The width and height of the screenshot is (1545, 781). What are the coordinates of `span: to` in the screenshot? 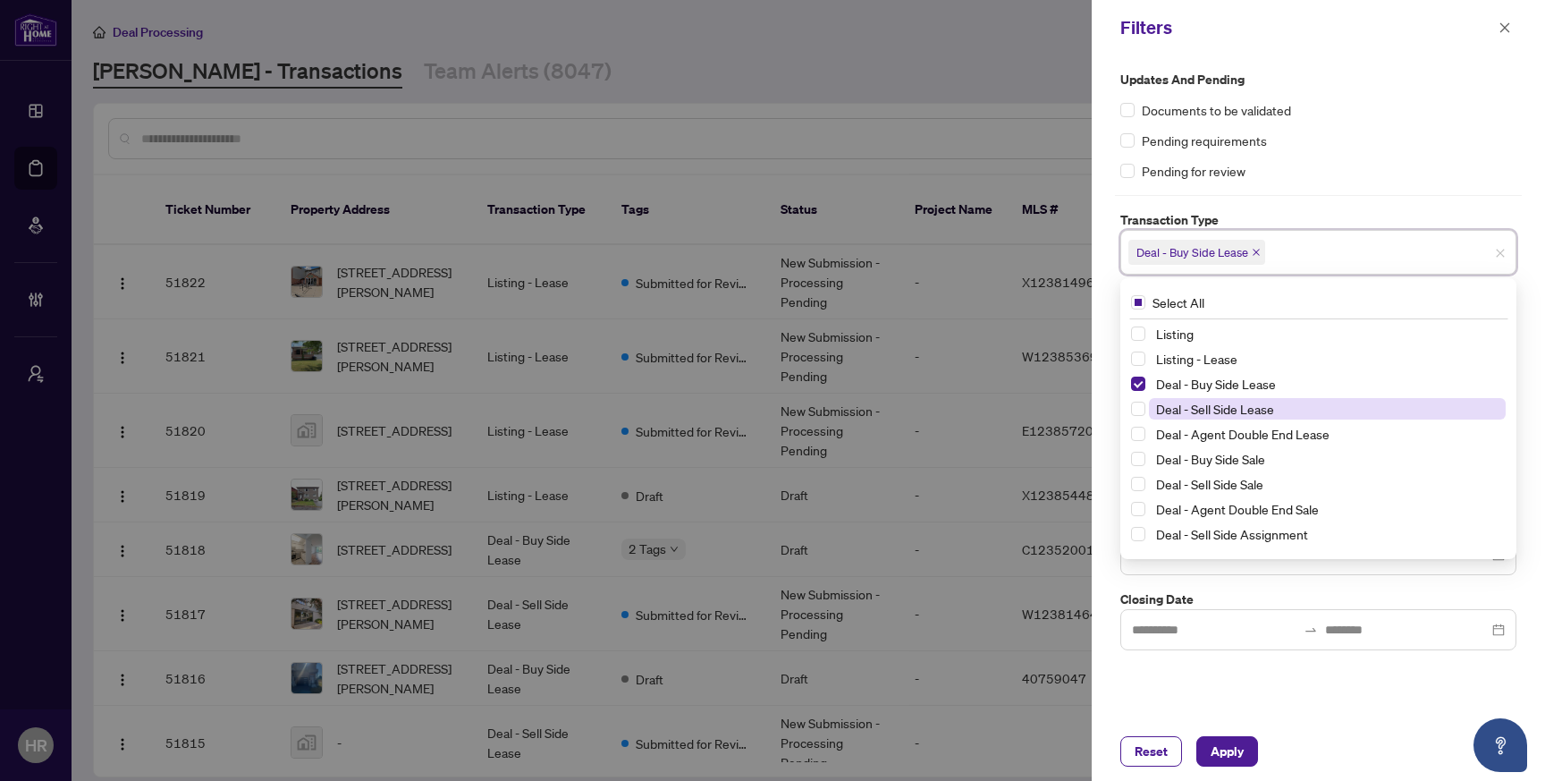 It's located at (1311, 629).